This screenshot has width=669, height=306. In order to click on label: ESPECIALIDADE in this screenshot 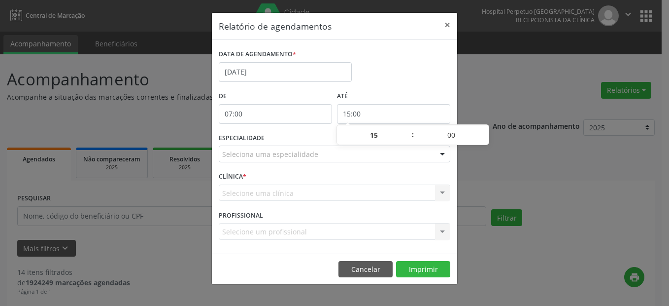, I will do `click(242, 138)`.